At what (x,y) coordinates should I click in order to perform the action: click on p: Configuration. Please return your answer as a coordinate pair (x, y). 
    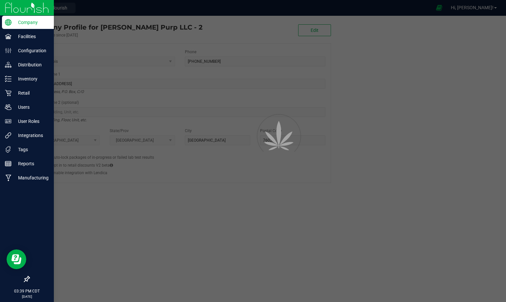
    Looking at the image, I should click on (31, 51).